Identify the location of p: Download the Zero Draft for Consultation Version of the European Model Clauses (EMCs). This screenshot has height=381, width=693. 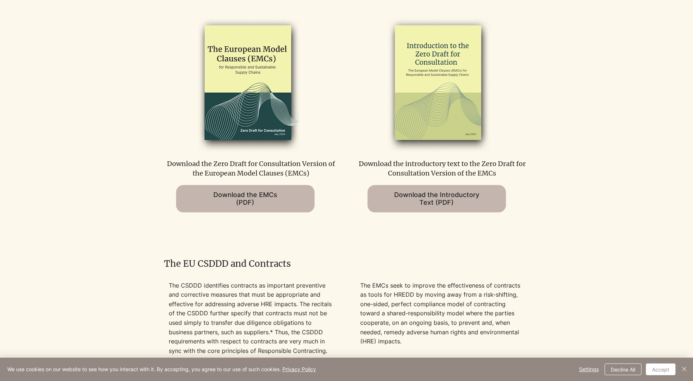
(251, 168).